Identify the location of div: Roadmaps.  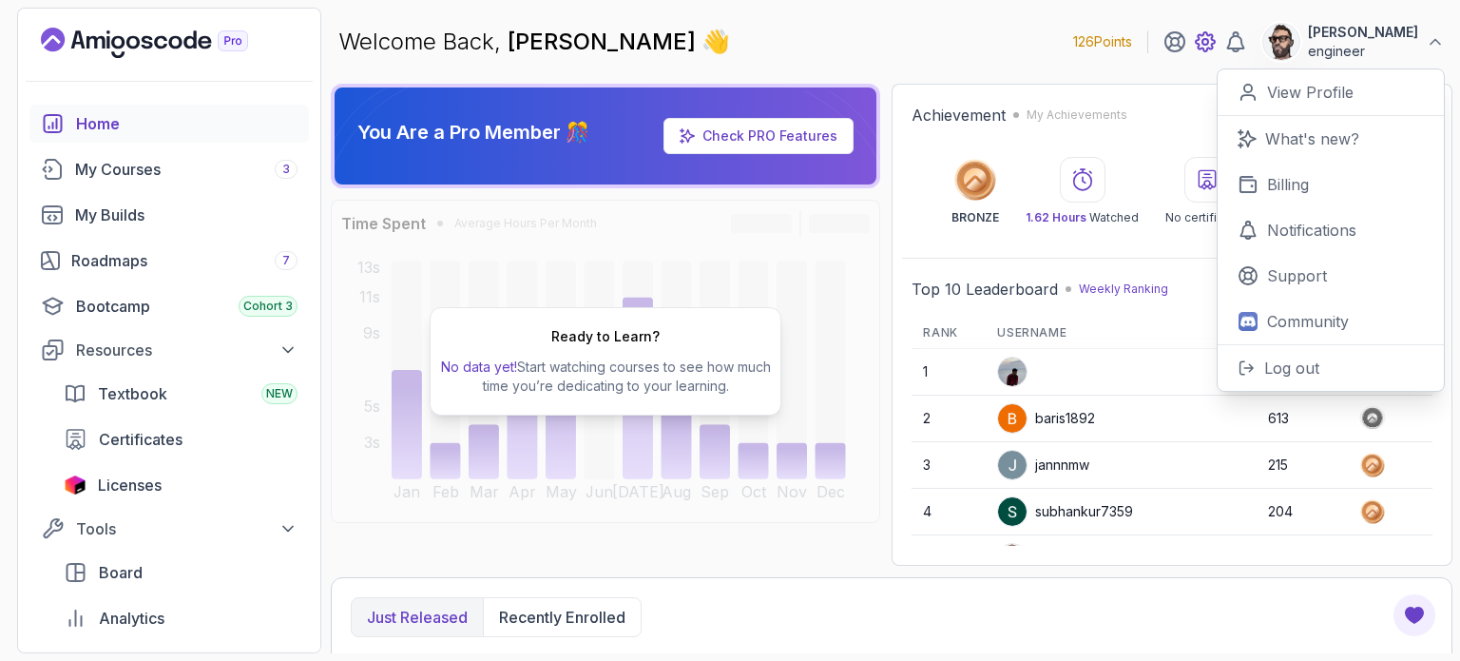
(184, 260).